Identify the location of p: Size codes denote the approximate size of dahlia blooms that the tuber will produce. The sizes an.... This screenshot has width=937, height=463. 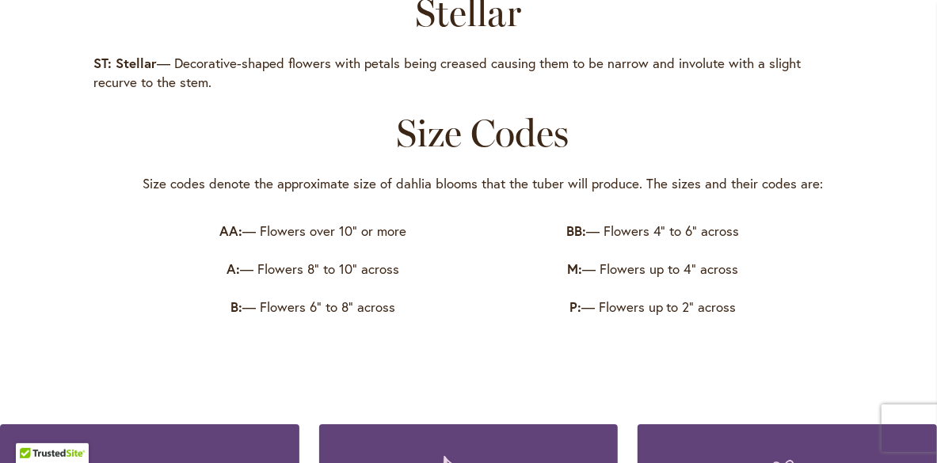
(482, 184).